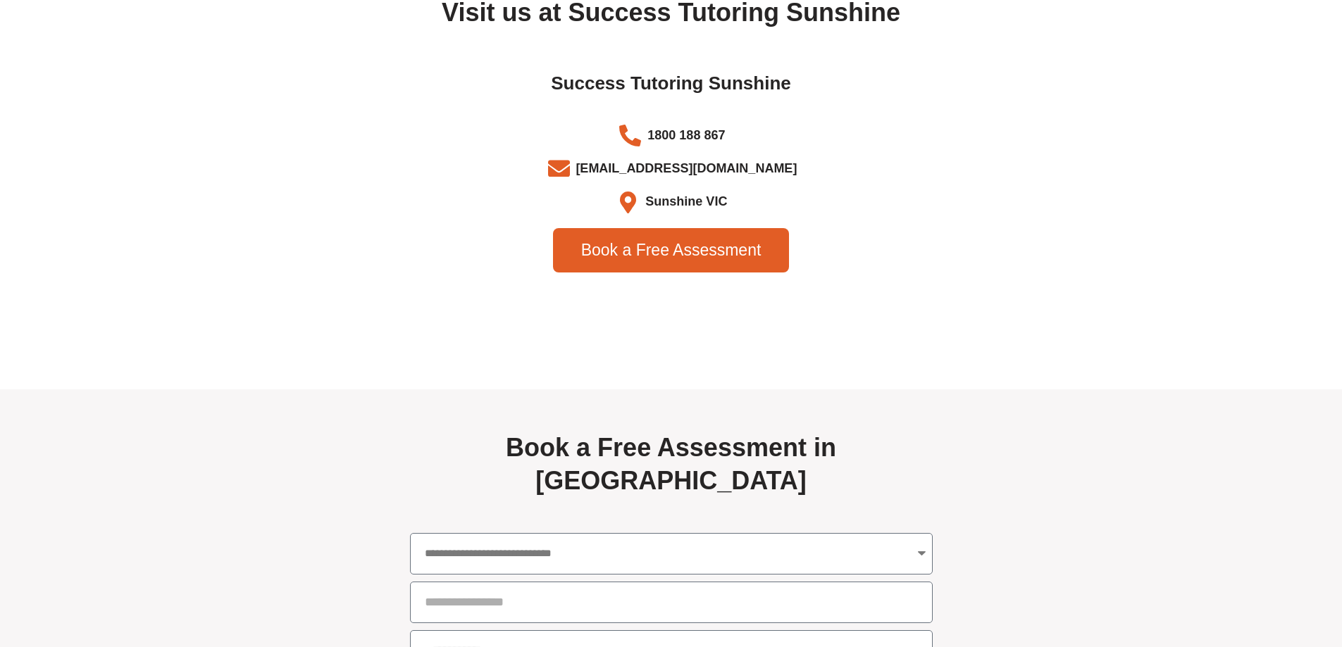  I want to click on span: 1800 188 867, so click(684, 135).